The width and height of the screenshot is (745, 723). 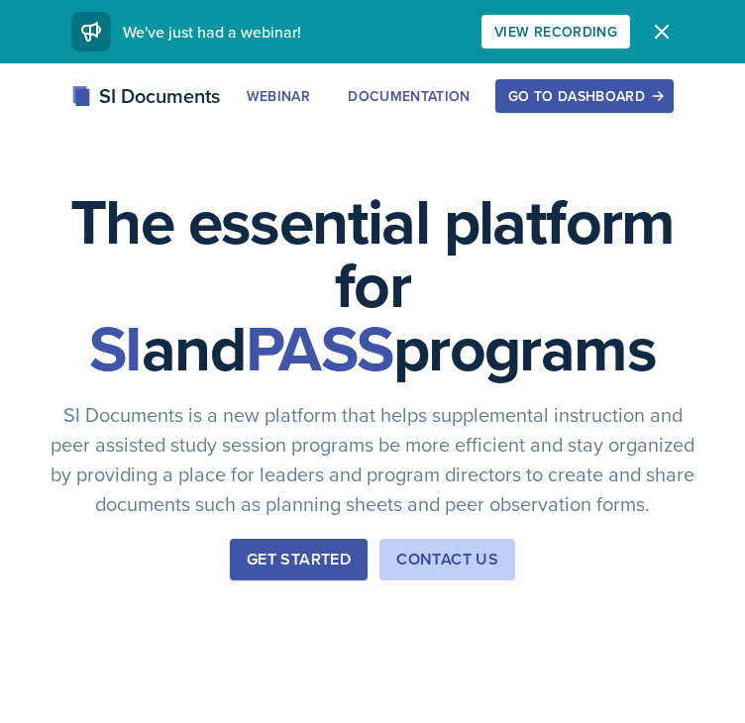 I want to click on div: SI Documents, so click(x=146, y=96).